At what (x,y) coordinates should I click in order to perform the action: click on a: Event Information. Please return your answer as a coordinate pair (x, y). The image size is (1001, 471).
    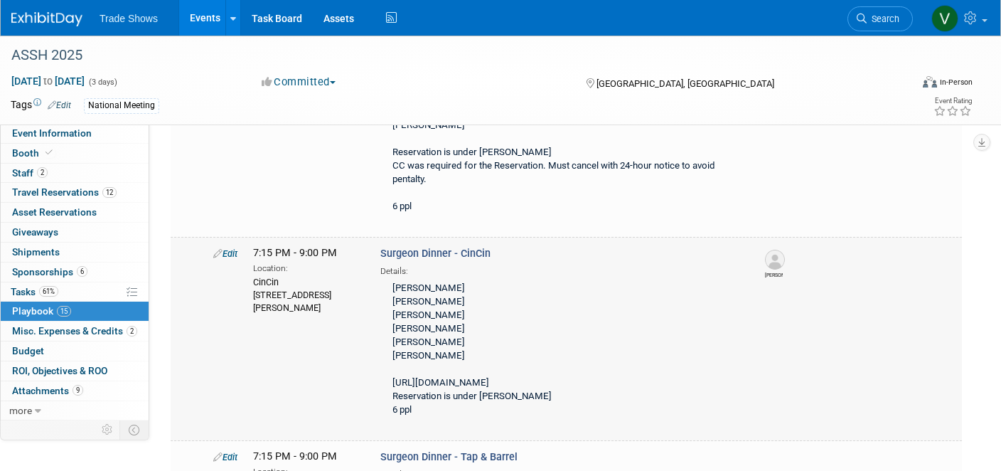
    Looking at the image, I should click on (75, 133).